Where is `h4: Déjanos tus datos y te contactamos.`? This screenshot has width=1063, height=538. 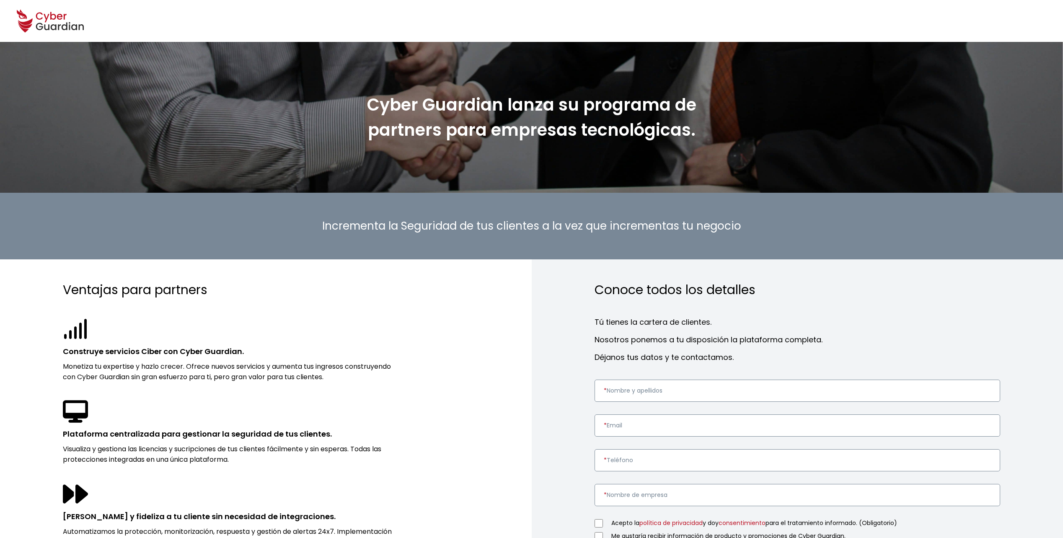
h4: Déjanos tus datos y te contactamos. is located at coordinates (798, 357).